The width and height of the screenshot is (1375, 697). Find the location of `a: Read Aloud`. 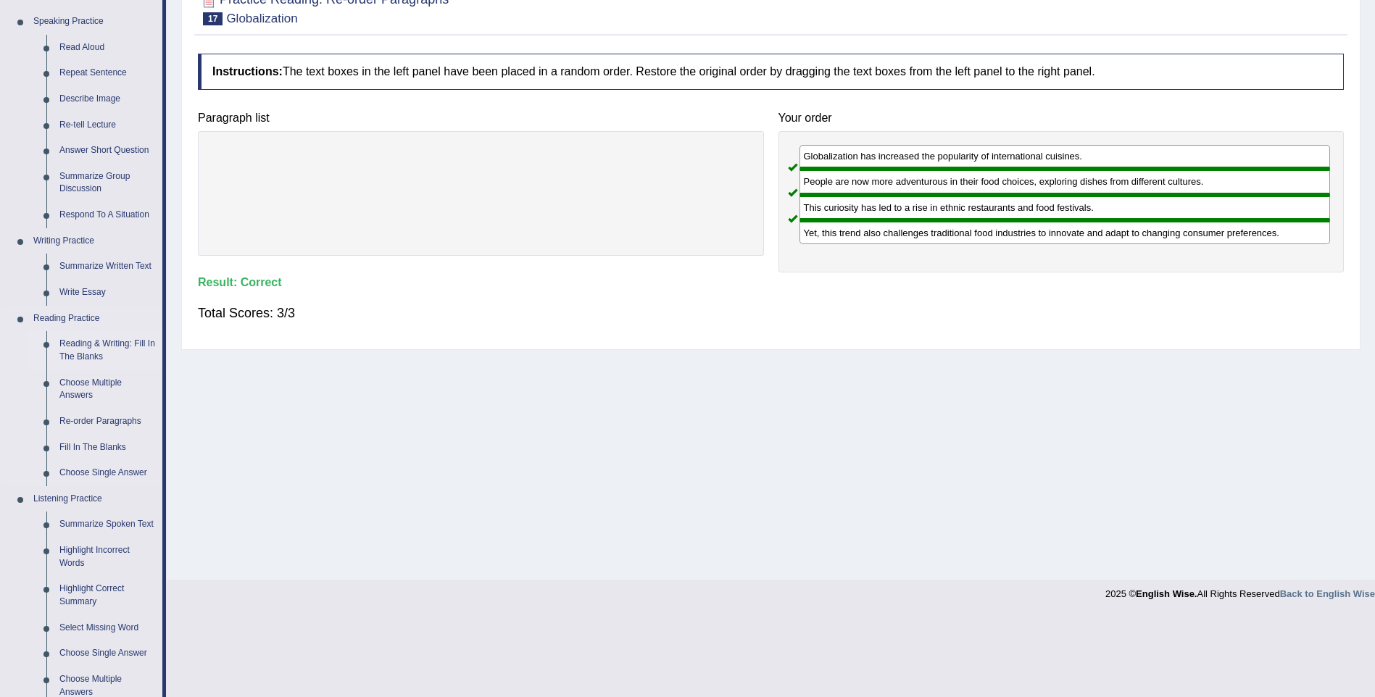

a: Read Aloud is located at coordinates (107, 48).